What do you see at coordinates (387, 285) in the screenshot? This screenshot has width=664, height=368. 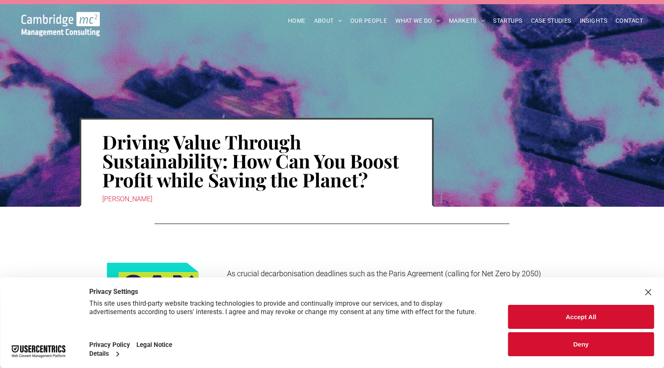 I see `span: As crucial decarbonisation deadlines such as the Paris Agreement (calling for Net Zero by 2050) b...` at bounding box center [387, 285].